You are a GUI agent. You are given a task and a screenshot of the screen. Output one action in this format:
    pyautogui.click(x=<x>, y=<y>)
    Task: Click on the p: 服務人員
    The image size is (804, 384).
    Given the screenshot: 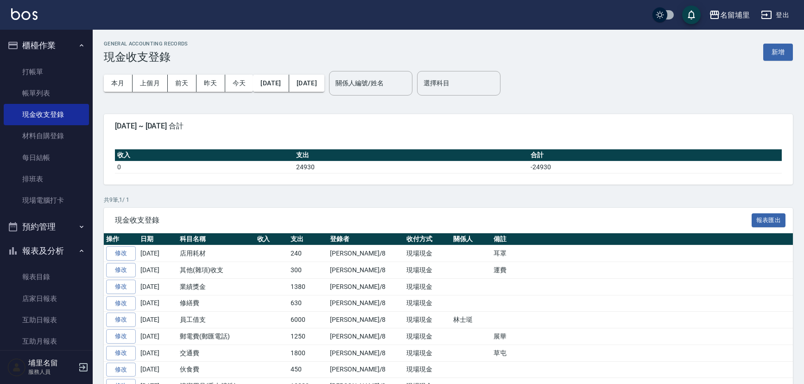 What is the action you would take?
    pyautogui.click(x=52, y=372)
    